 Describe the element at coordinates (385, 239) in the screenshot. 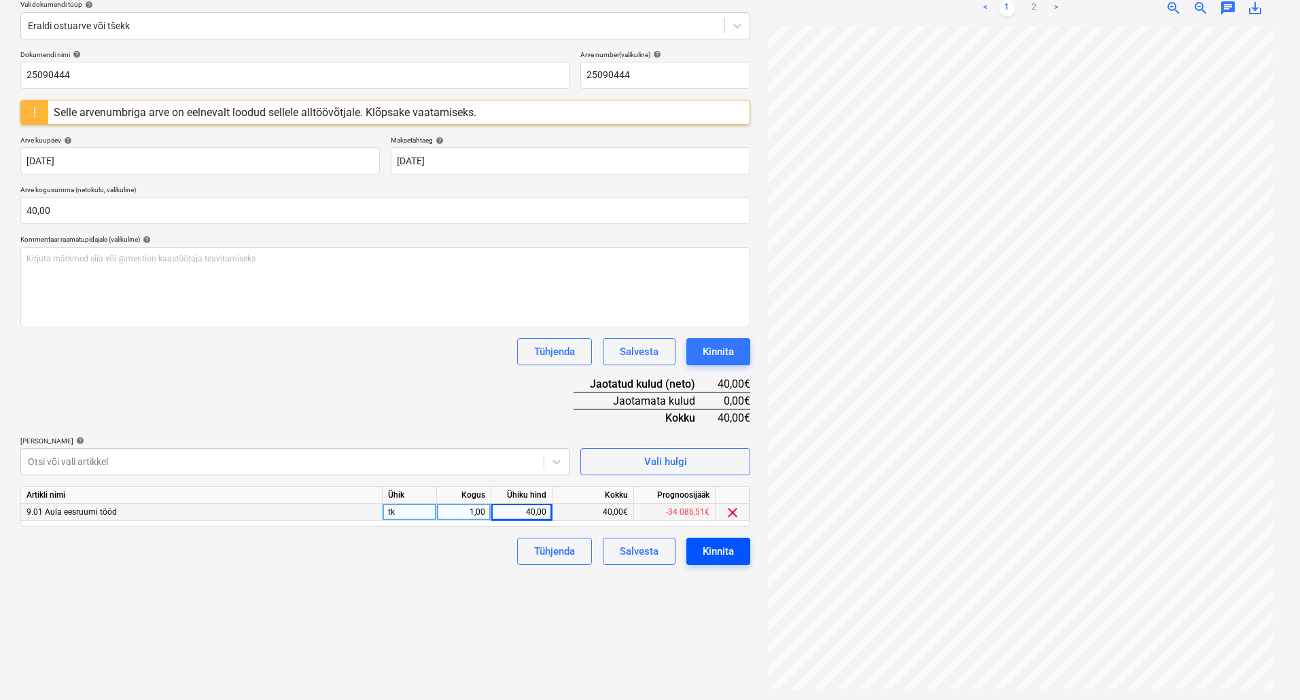

I see `div: Kommentaar raamatupidajale (valikuline)` at that location.